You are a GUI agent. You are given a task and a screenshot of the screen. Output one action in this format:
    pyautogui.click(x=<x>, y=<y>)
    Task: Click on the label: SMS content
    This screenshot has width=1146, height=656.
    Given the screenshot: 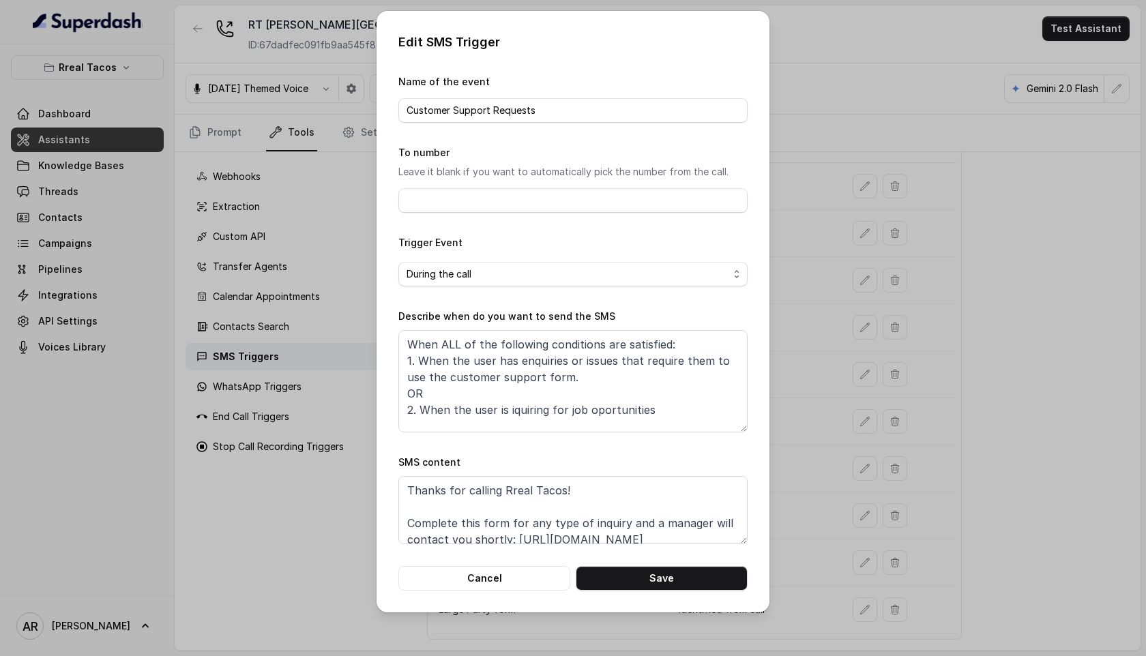 What is the action you would take?
    pyautogui.click(x=429, y=462)
    